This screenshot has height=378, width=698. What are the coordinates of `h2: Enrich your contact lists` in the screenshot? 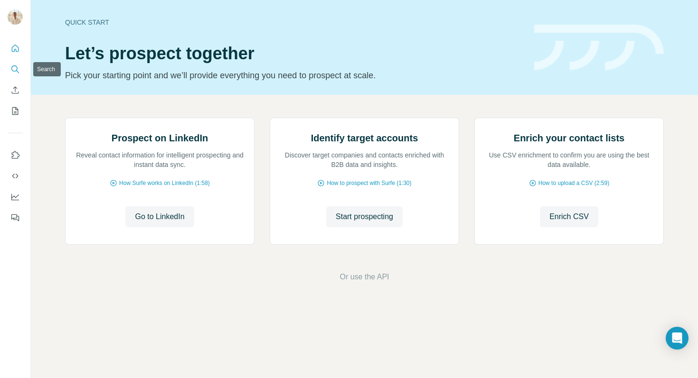 It's located at (569, 138).